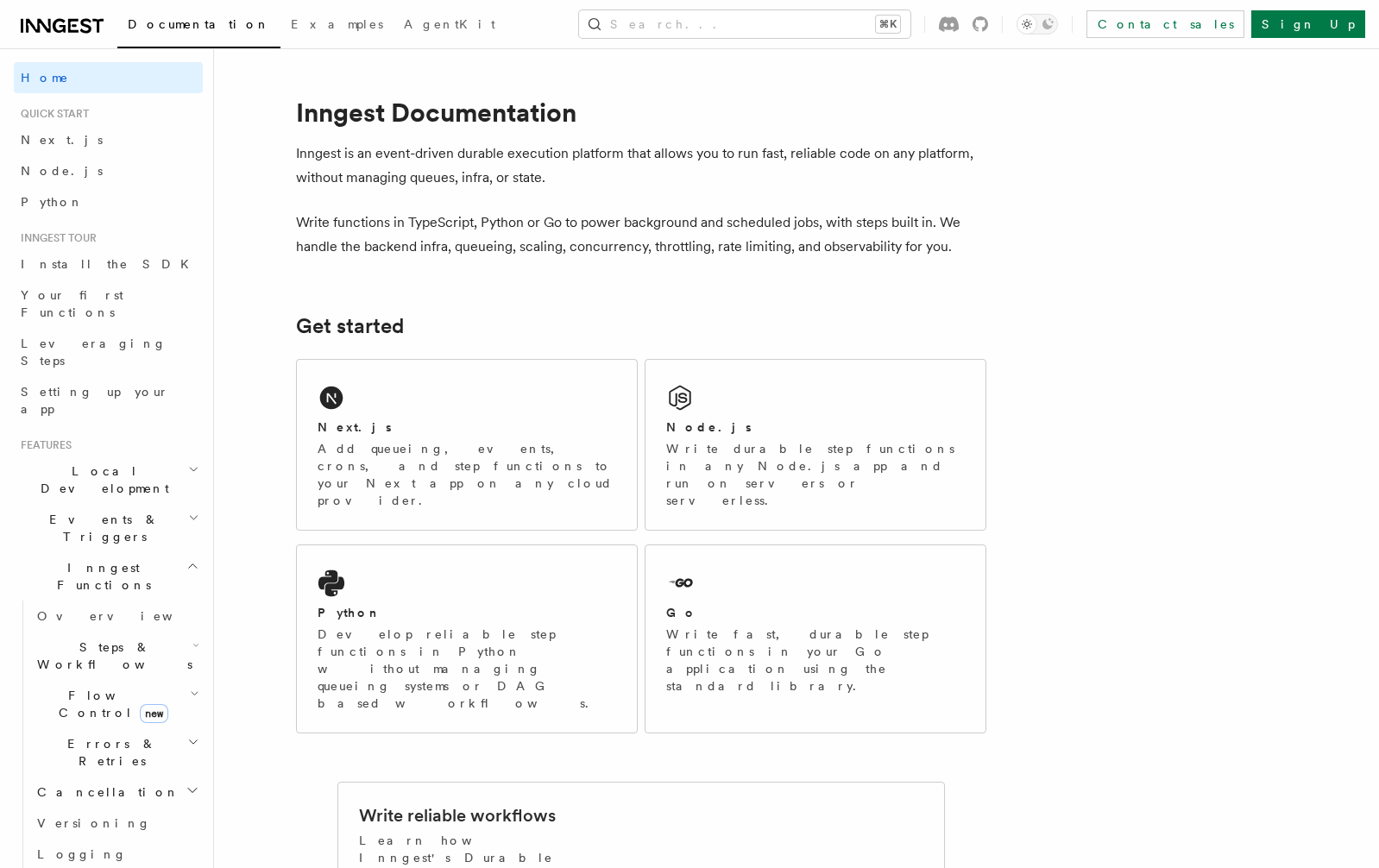 This screenshot has width=1379, height=868. I want to click on span: Flow Control, so click(109, 703).